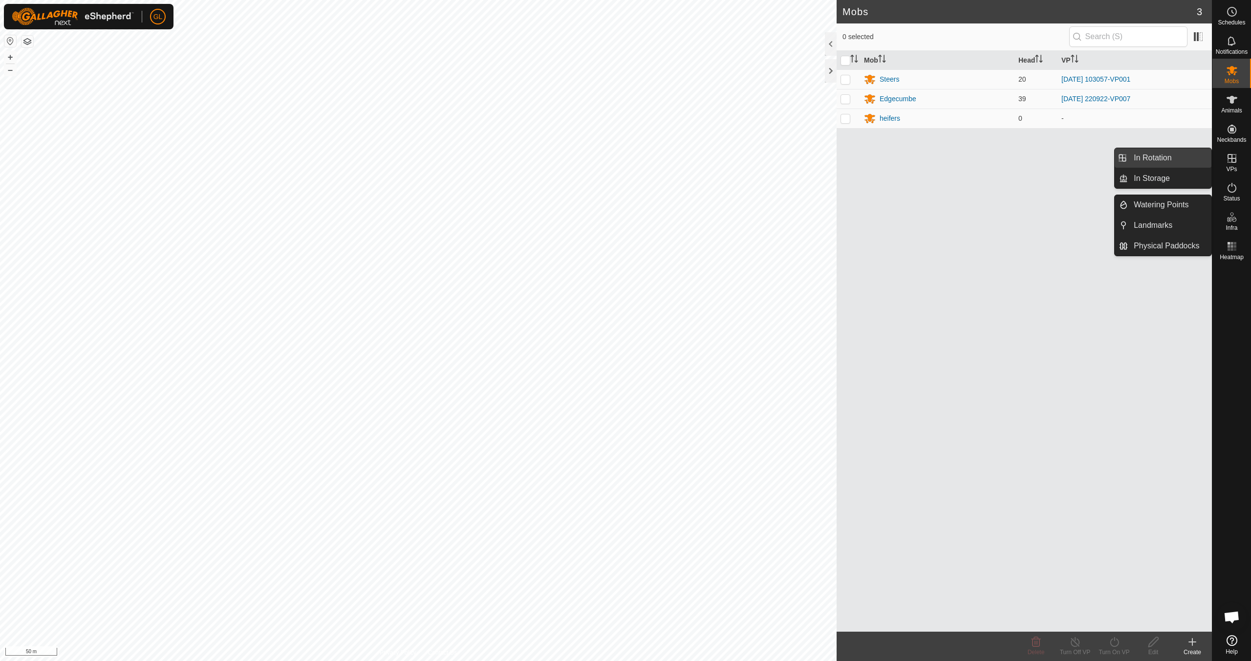 This screenshot has height=661, width=1251. I want to click on span: Notifications, so click(1232, 52).